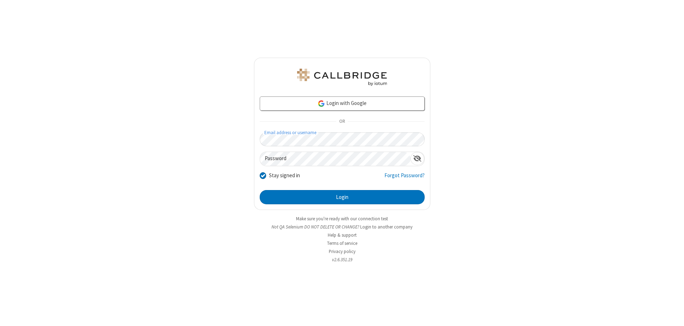 The image size is (684, 326). I want to click on a: Terms of service, so click(342, 243).